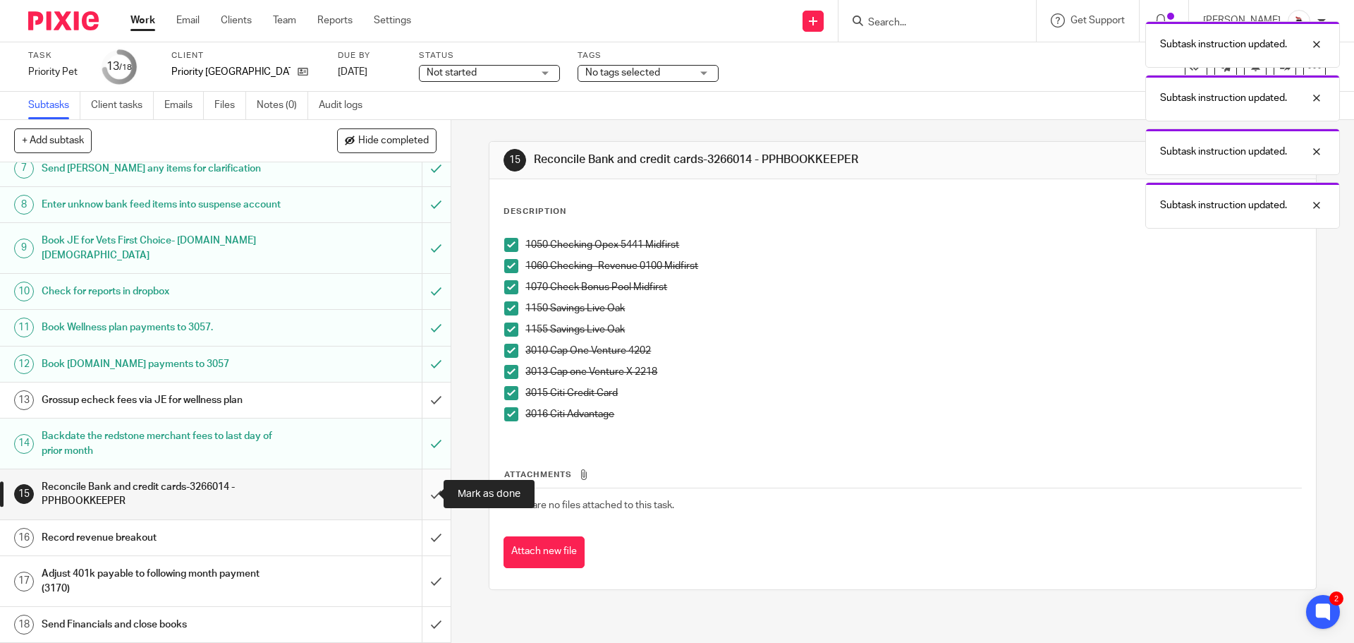 The image size is (1354, 643). What do you see at coordinates (913, 393) in the screenshot?
I see `p: 3015 Citi Credit Card` at bounding box center [913, 393].